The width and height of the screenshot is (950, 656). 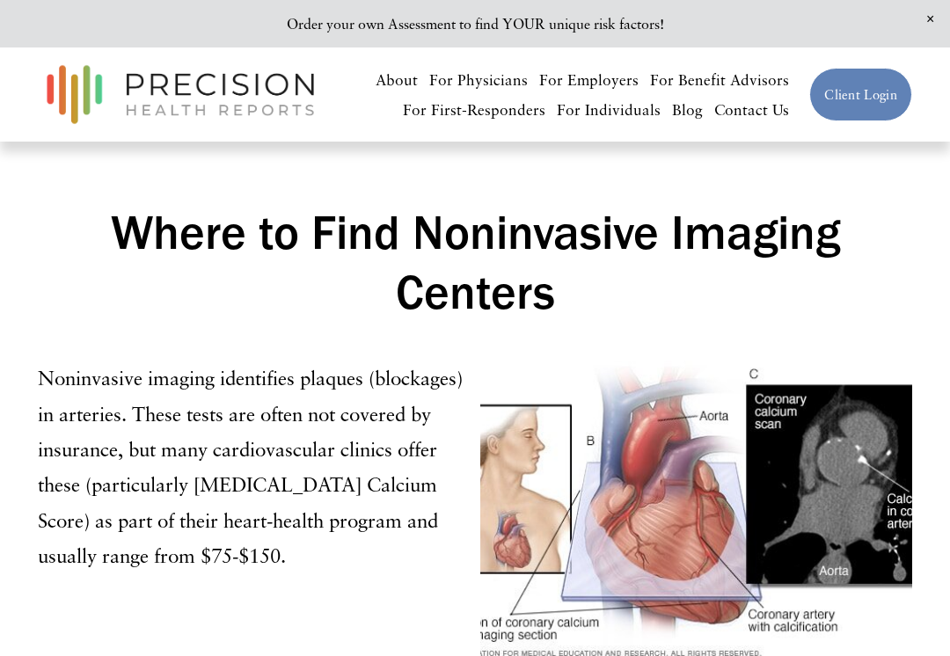 What do you see at coordinates (687, 110) in the screenshot?
I see `a: Blog` at bounding box center [687, 110].